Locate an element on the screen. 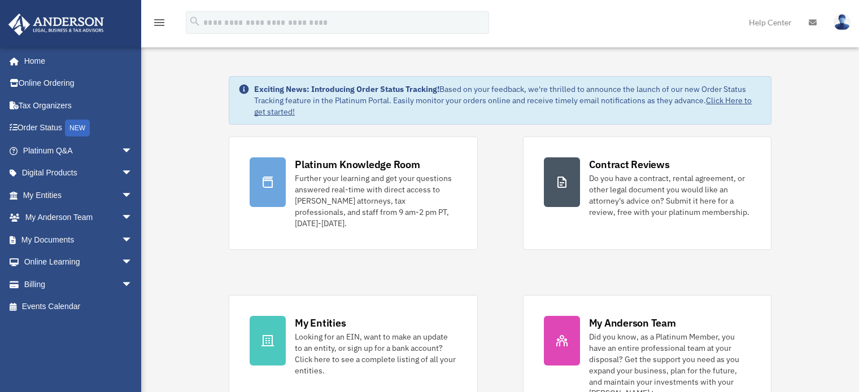  a: My Documentsarrow_drop_down is located at coordinates (78, 240).